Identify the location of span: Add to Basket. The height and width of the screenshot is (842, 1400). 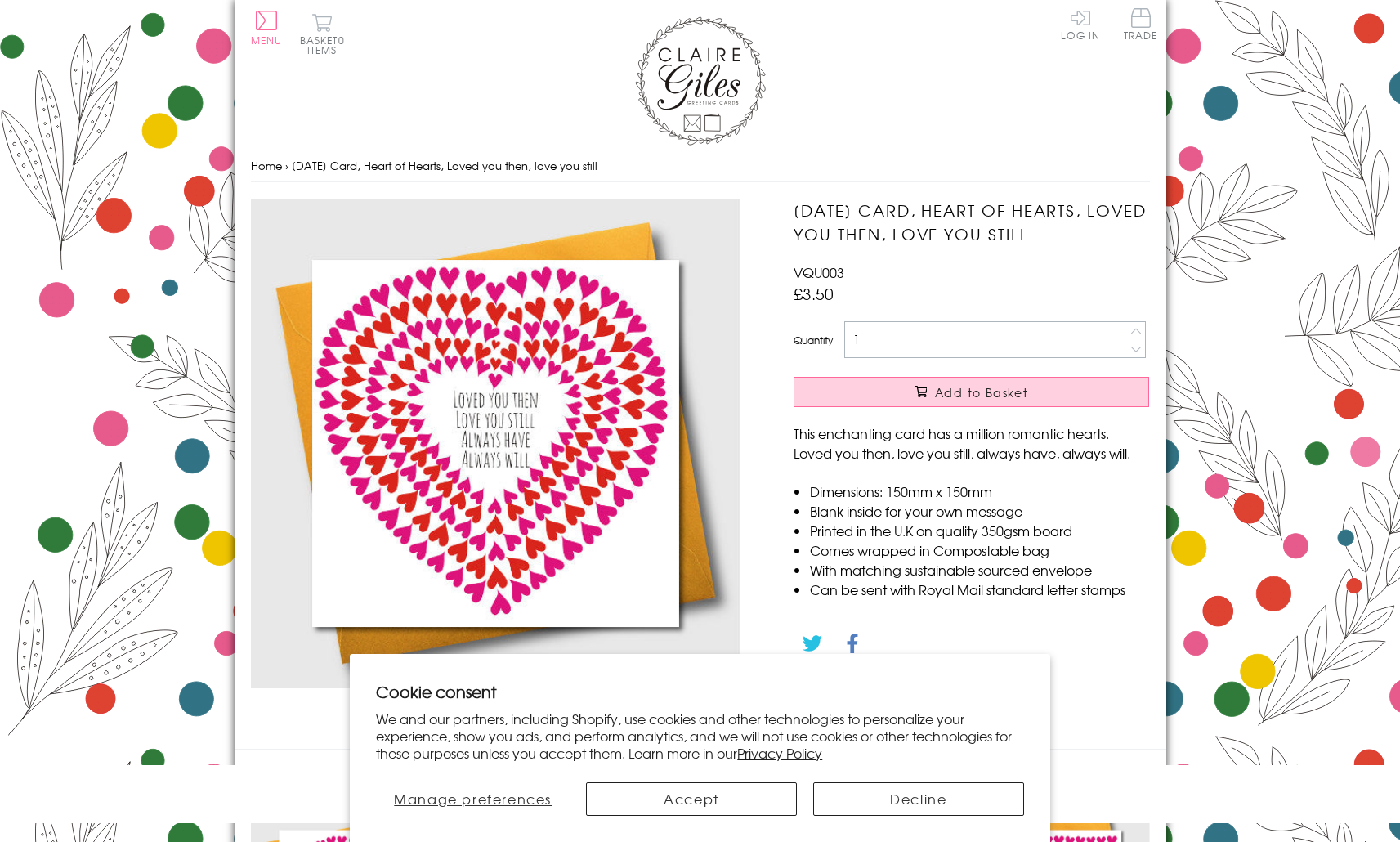
(982, 393).